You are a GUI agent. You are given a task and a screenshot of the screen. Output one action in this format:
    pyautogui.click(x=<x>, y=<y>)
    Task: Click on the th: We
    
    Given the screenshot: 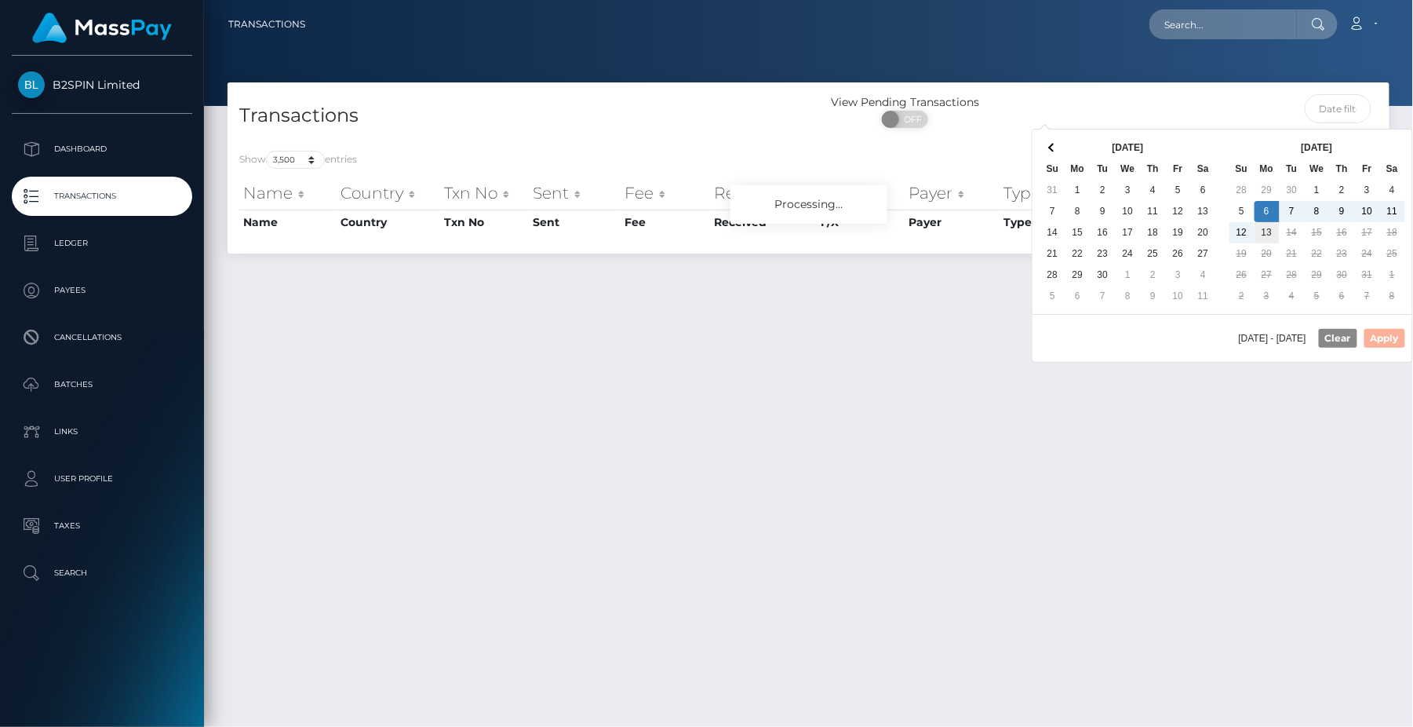 What is the action you would take?
    pyautogui.click(x=1317, y=169)
    